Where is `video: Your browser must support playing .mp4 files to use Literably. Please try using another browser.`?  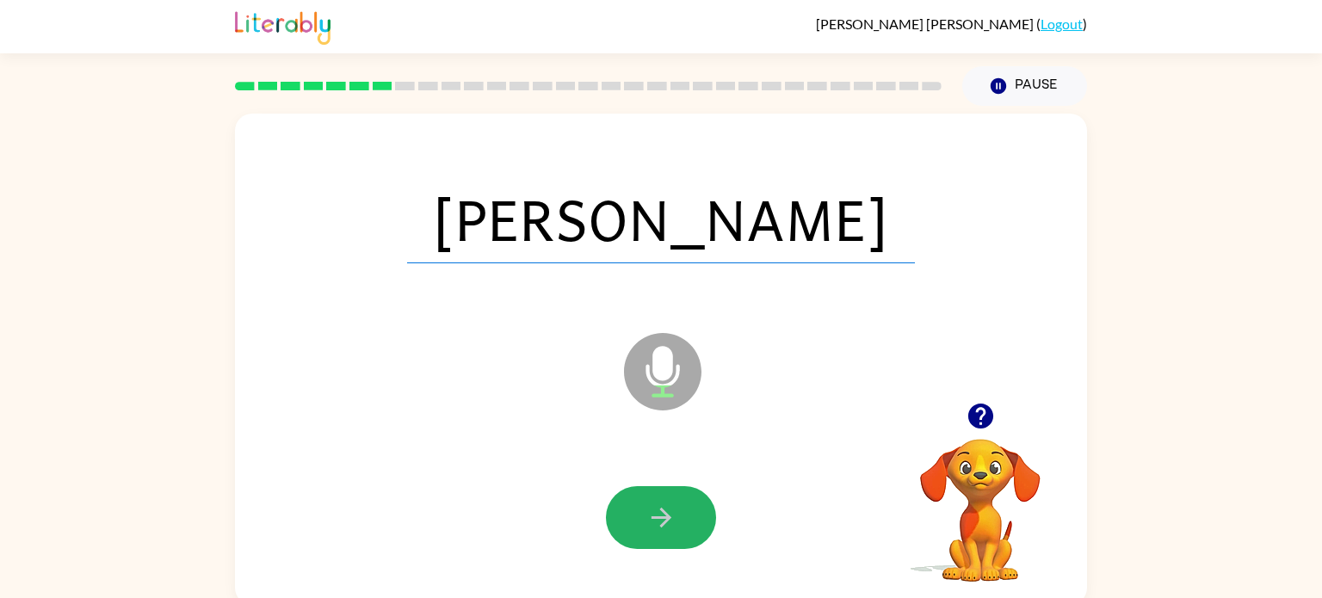
video: Your browser must support playing .mp4 files to use Literably. Please try using another browser. is located at coordinates (980, 498).